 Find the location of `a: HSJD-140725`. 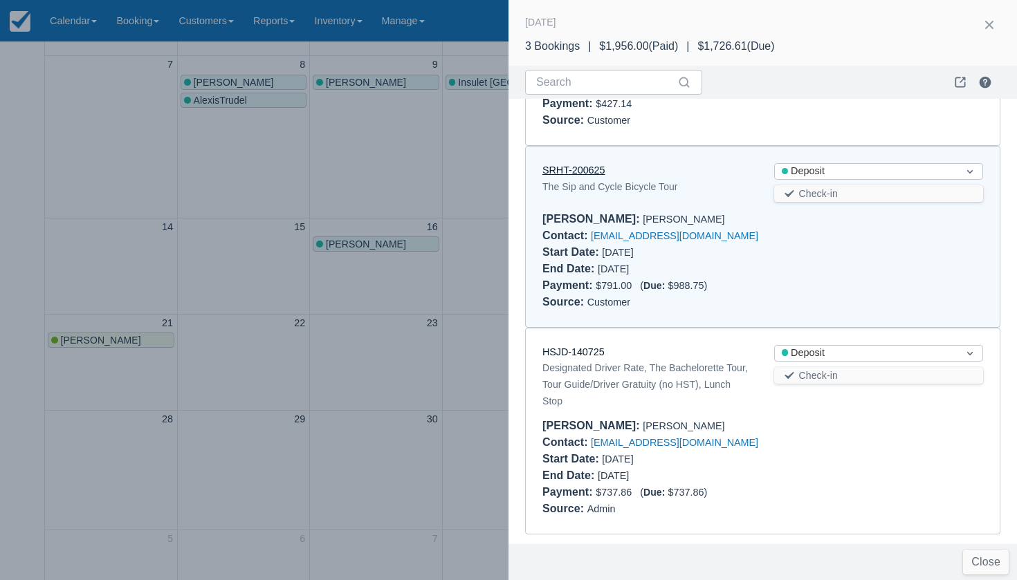

a: HSJD-140725 is located at coordinates (573, 352).